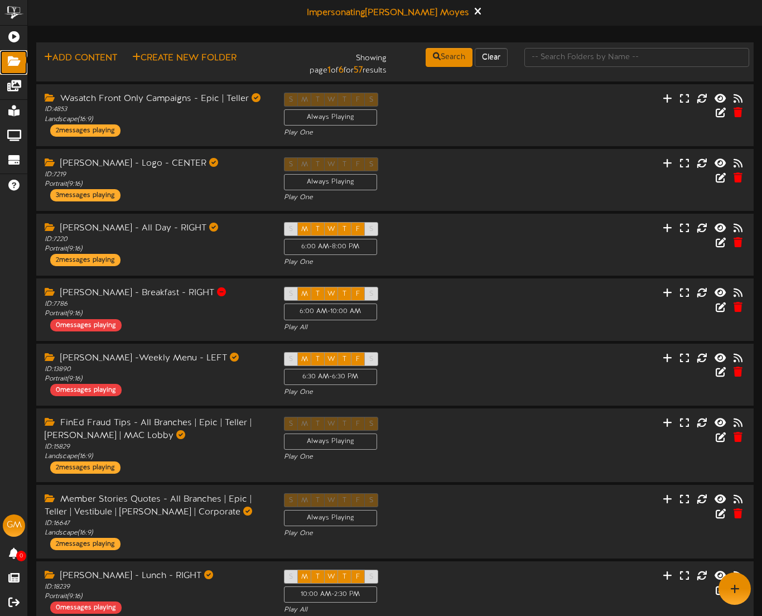  I want to click on div: Showing page of for results, so click(334, 62).